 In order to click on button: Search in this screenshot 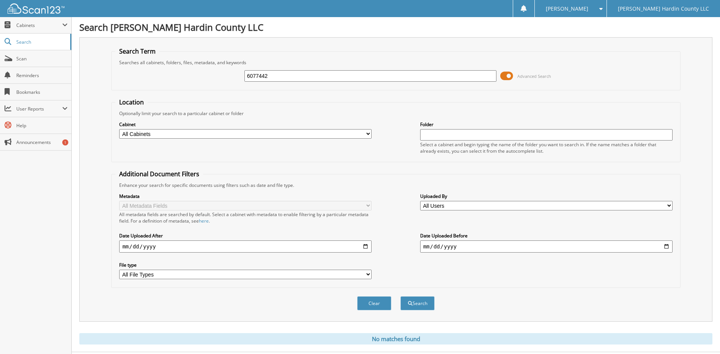, I will do `click(417, 303)`.